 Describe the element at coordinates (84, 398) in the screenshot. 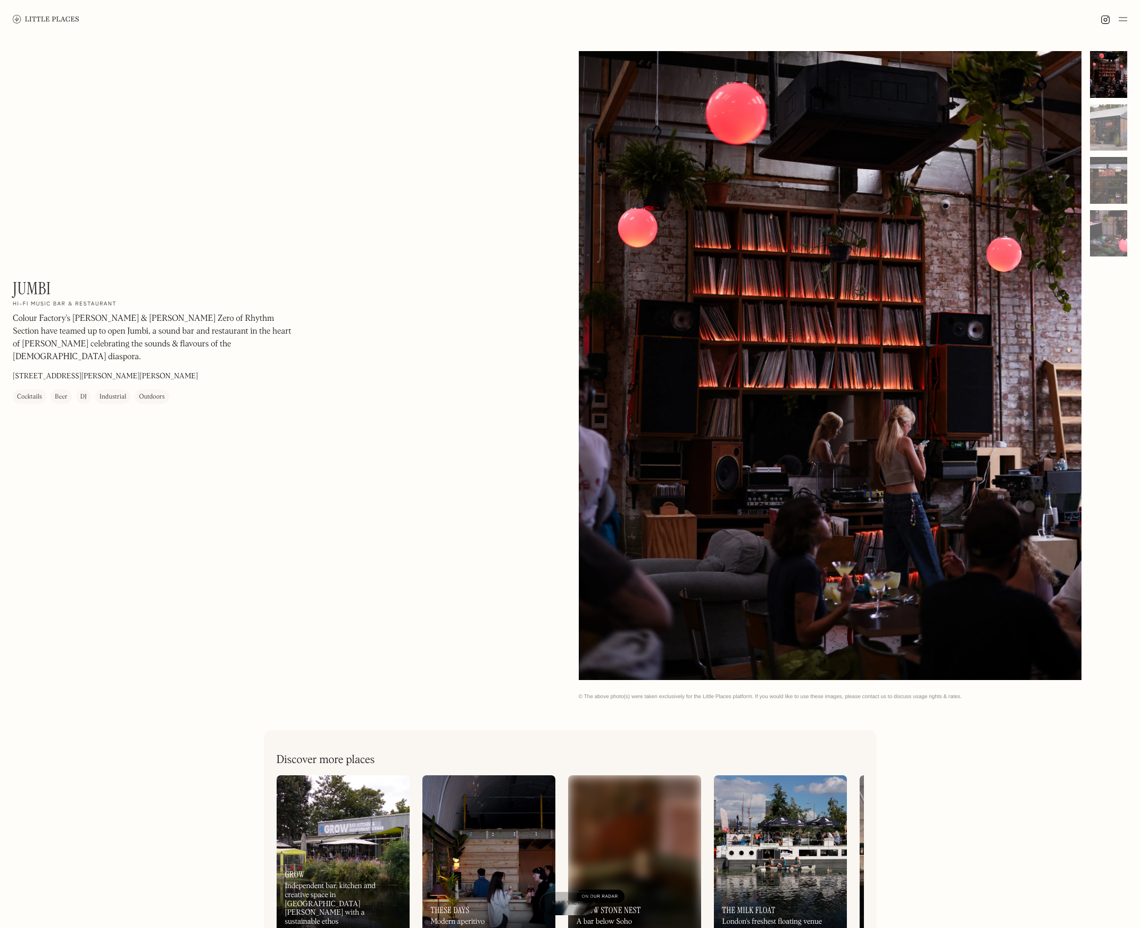

I see `div: DJ` at that location.